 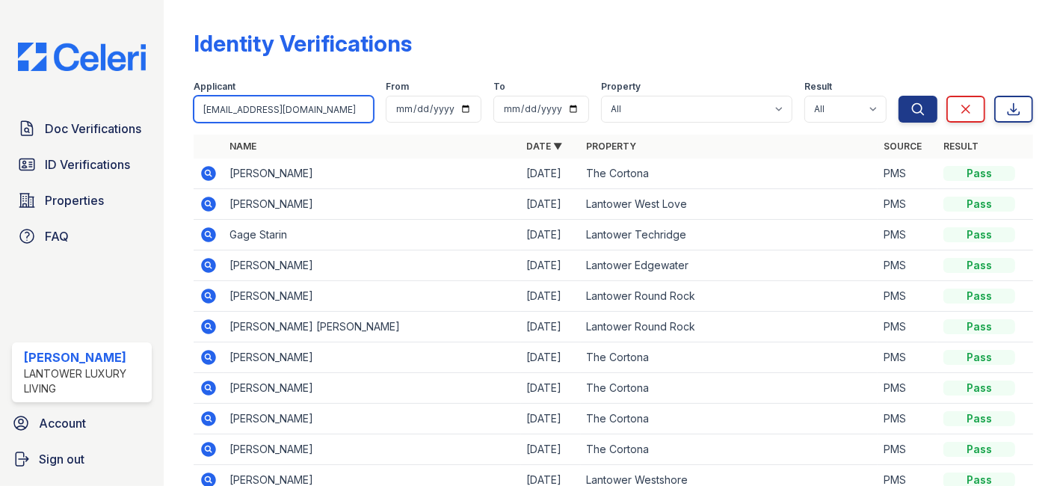 I want to click on span: Account, so click(x=62, y=423).